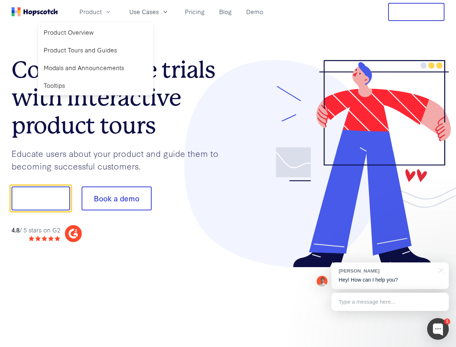 The width and height of the screenshot is (456, 347). I want to click on img: Mark Spera, so click(322, 281).